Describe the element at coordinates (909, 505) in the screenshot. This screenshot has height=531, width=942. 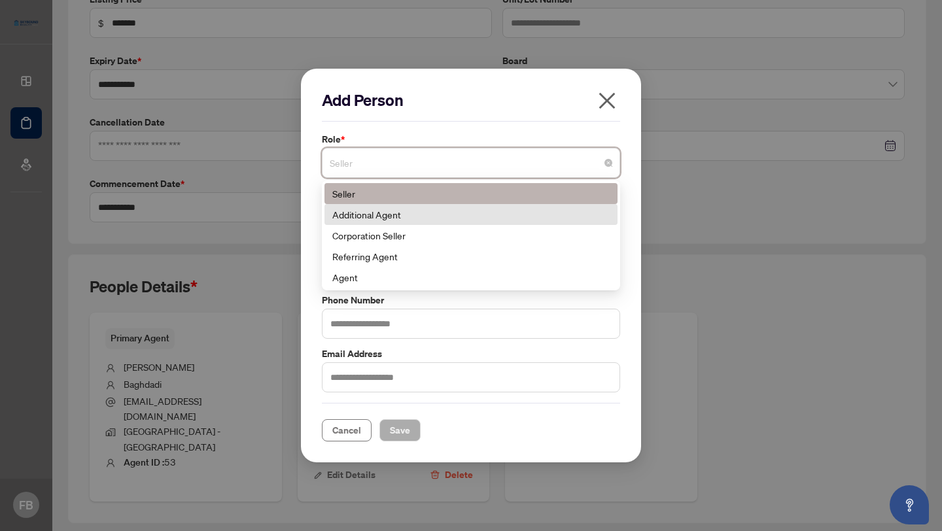
I see `button: Open asap` at that location.